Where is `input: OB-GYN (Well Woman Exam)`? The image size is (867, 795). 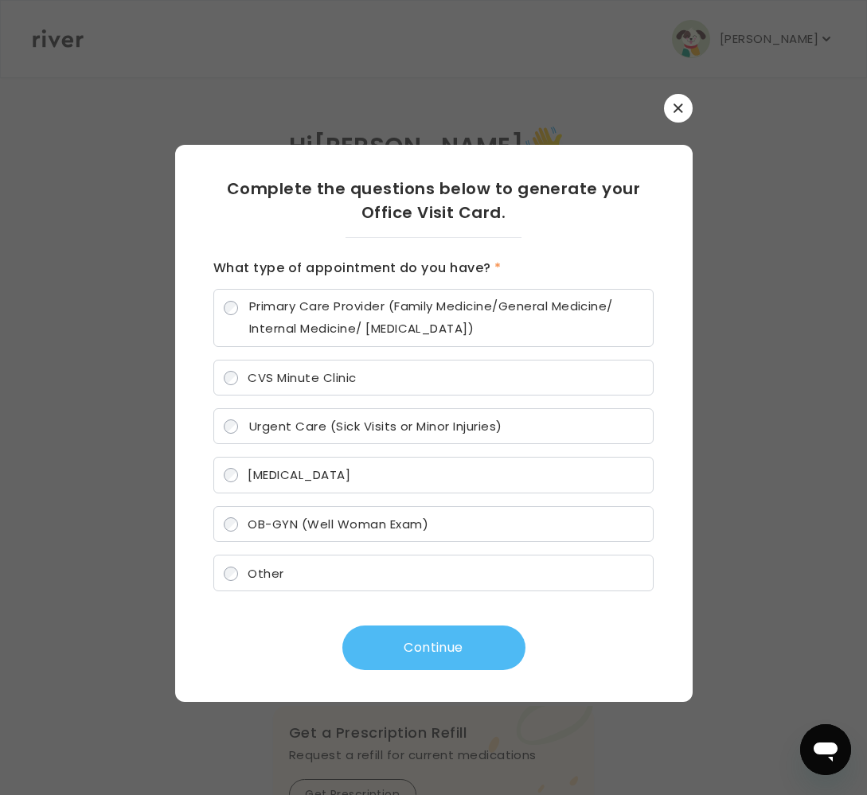
input: OB-GYN (Well Woman Exam) is located at coordinates (231, 524).